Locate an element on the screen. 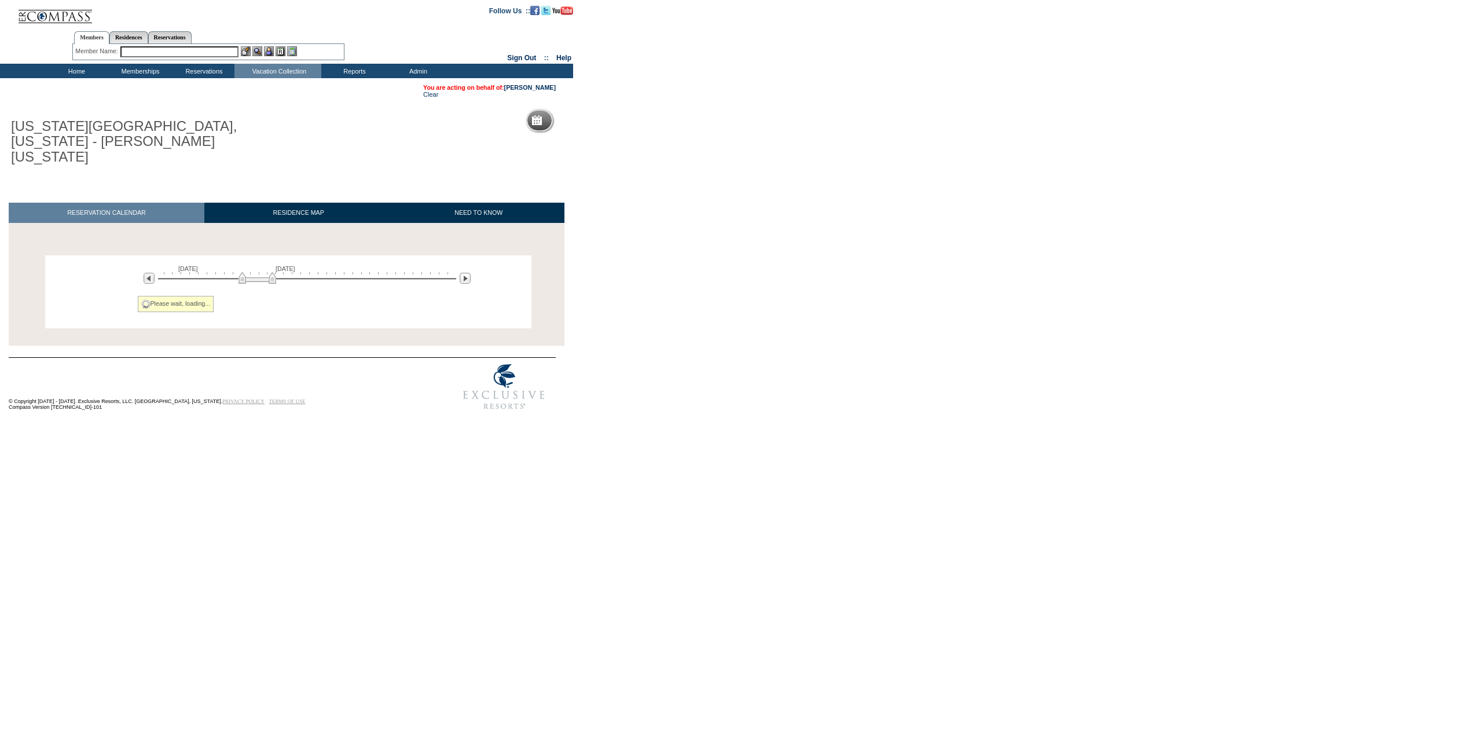 Image resolution: width=1482 pixels, height=736 pixels. img: Become our fan on Facebook is located at coordinates (535, 10).